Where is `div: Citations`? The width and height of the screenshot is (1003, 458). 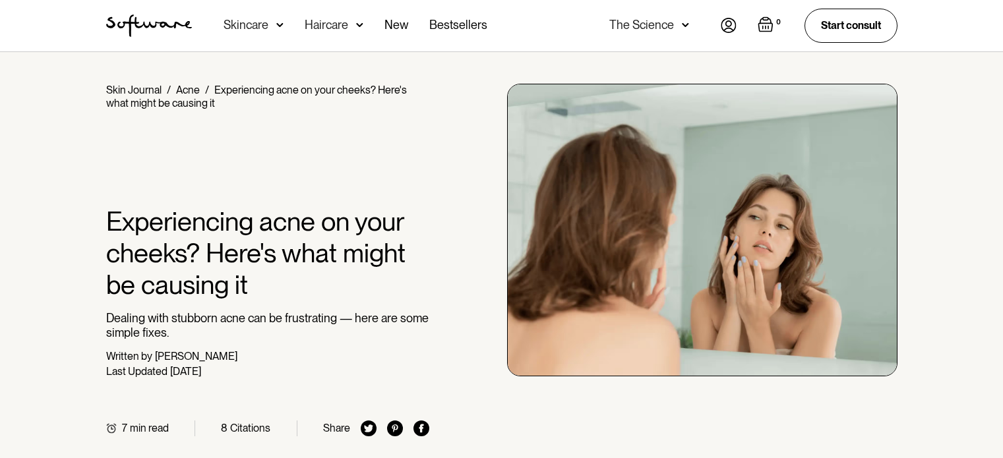
div: Citations is located at coordinates (250, 428).